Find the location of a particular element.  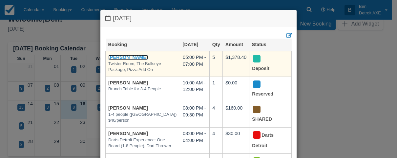

a: Amount is located at coordinates (234, 45).